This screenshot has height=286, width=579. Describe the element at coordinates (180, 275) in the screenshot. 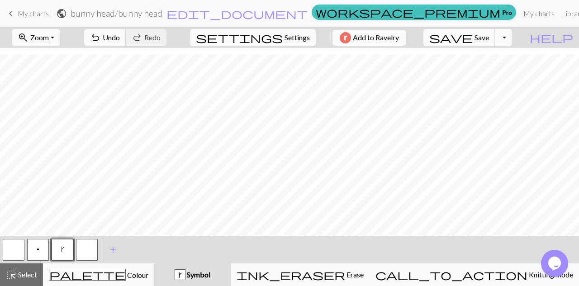

I see `div: k` at that location.